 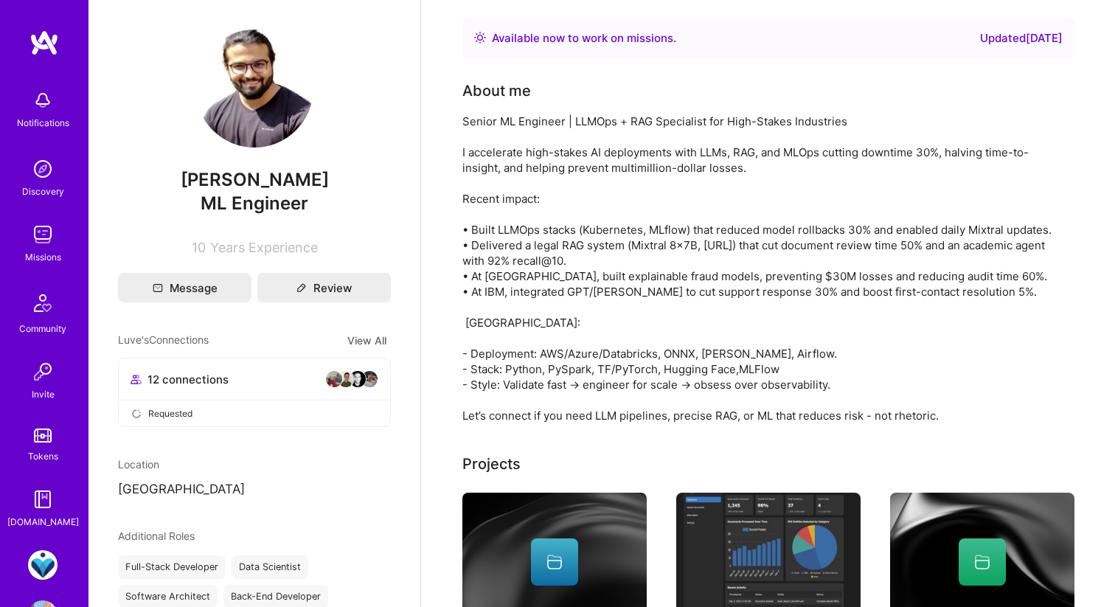 What do you see at coordinates (270, 567) in the screenshot?
I see `div: Data Scientist` at bounding box center [270, 567].